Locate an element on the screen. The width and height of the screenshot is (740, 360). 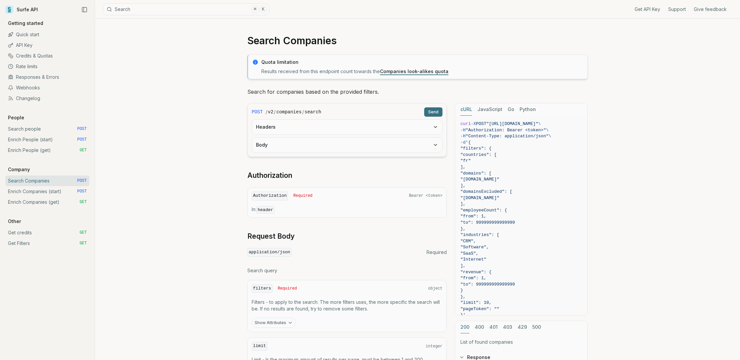
p: Results received from this endpoint count towards the is located at coordinates (422, 72).